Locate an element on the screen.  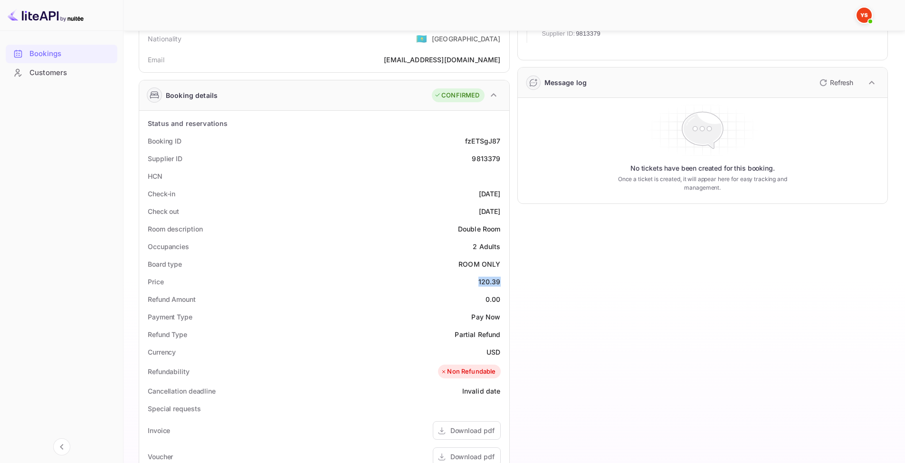
div: Occupancies is located at coordinates (168, 246).